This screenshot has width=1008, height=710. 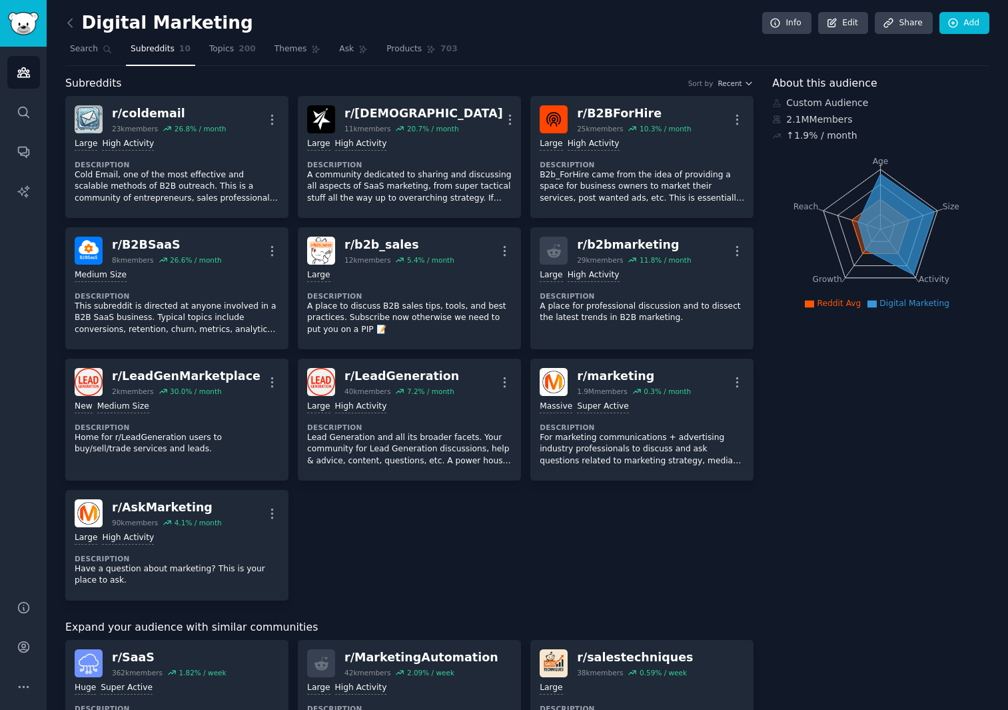 What do you see at coordinates (198, 522) in the screenshot?
I see `div: 4.1 % / month` at bounding box center [198, 522].